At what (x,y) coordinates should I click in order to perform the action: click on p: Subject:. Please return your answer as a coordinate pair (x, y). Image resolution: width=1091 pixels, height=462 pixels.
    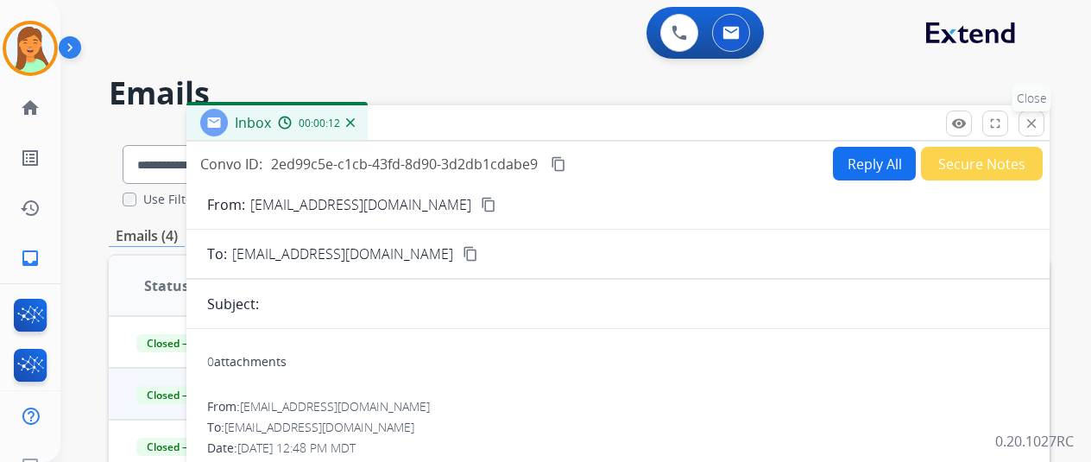
    Looking at the image, I should click on (233, 304).